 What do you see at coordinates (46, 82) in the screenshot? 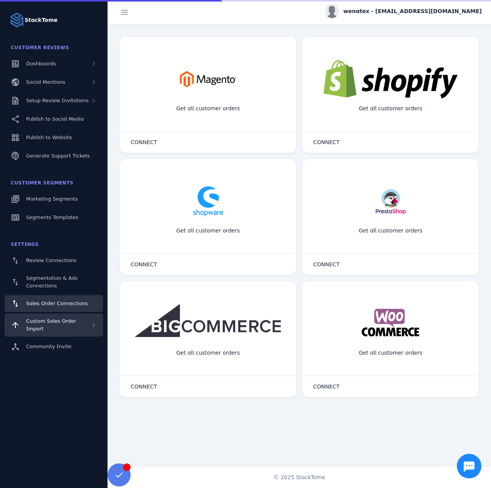
I see `span: Social Mentions` at bounding box center [46, 82].